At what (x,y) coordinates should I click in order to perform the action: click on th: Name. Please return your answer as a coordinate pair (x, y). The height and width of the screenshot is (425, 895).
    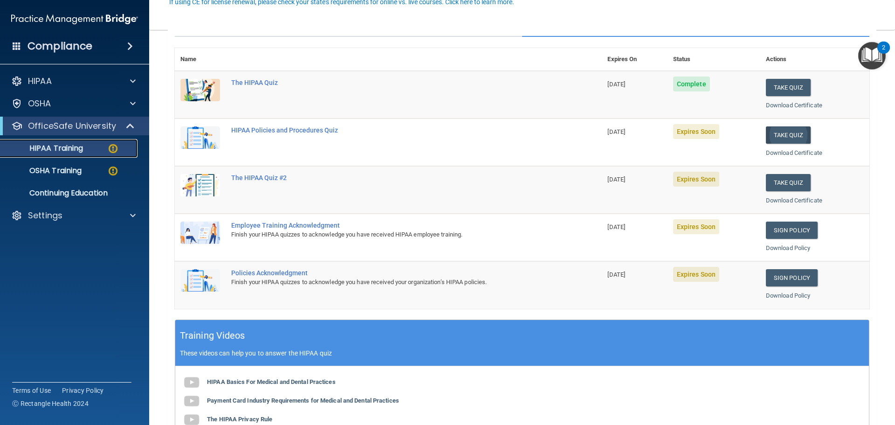
    Looking at the image, I should click on (200, 59).